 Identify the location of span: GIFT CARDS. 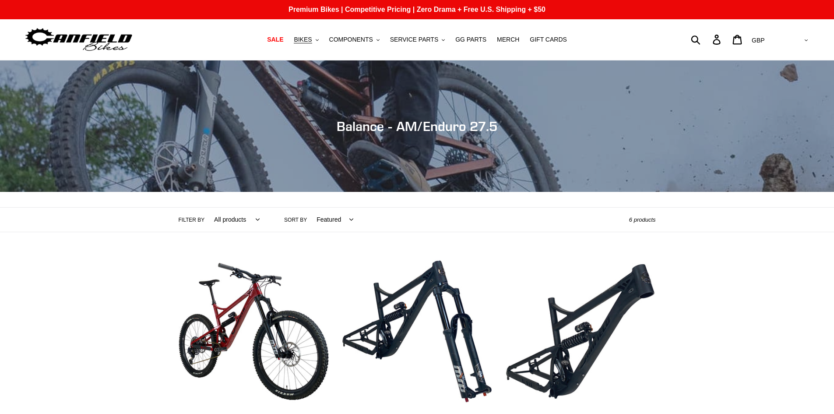
(548, 39).